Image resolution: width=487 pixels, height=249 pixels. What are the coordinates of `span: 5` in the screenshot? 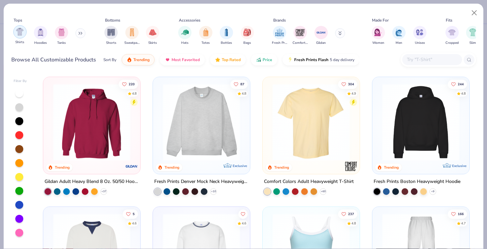 It's located at (134, 214).